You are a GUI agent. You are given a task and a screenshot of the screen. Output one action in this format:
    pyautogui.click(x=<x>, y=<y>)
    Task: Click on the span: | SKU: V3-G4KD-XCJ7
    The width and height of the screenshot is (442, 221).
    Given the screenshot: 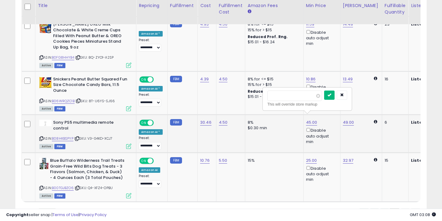 What is the action you would take?
    pyautogui.click(x=93, y=139)
    